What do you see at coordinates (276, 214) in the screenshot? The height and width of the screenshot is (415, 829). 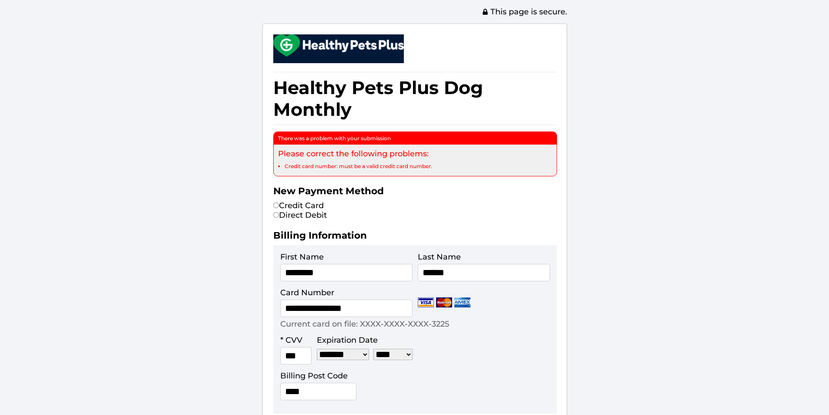 I see `input: Direct Debit` at bounding box center [276, 214].